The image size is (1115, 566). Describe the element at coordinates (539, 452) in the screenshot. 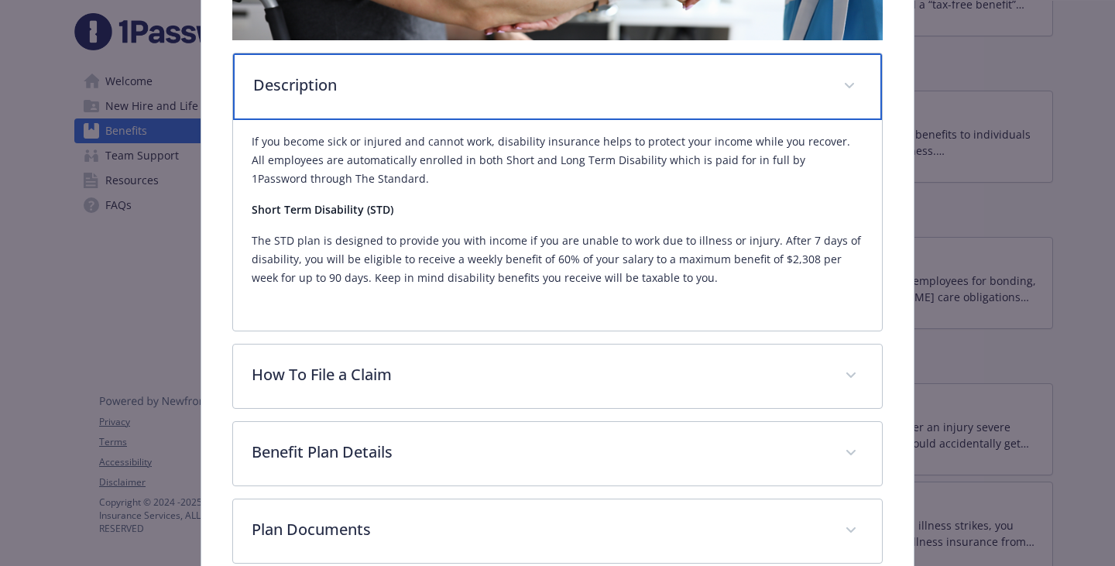

I see `p: Benefit Plan Details` at that location.